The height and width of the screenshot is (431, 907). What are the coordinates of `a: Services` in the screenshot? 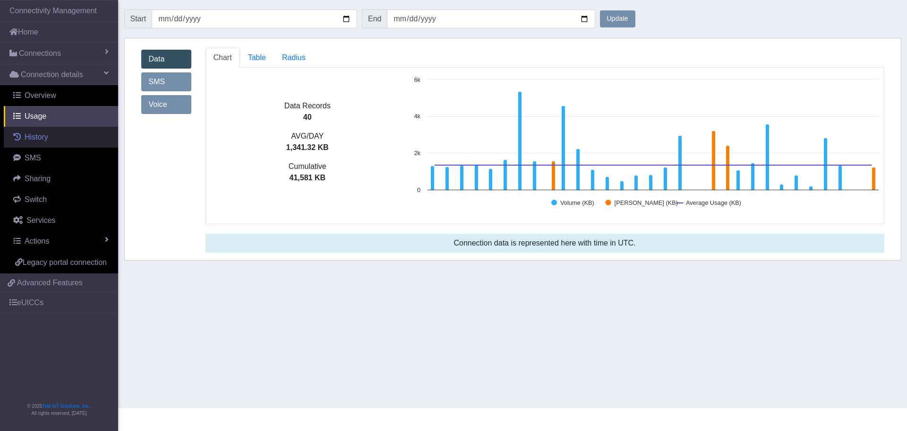 It's located at (61, 220).